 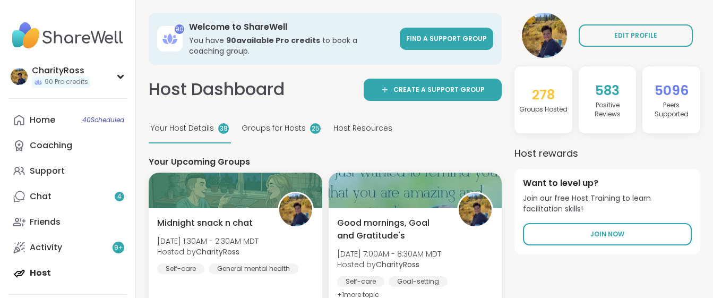 I want to click on span: Groups for Hosts, so click(x=273, y=128).